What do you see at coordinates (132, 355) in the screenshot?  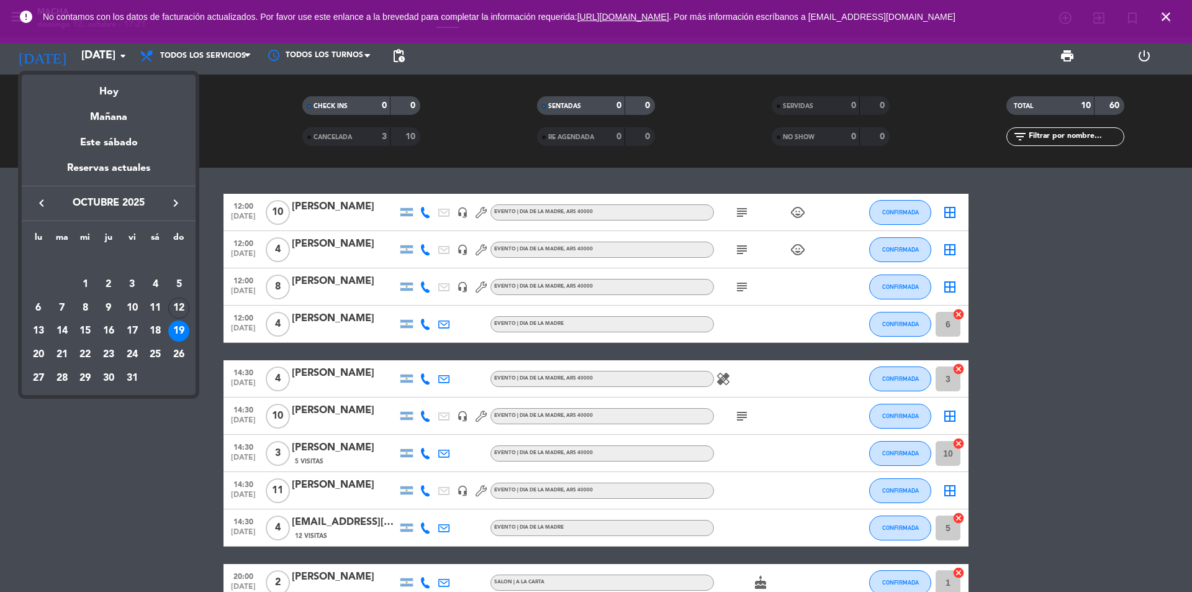 I see `td: 24 de octubre de 2025` at bounding box center [132, 355].